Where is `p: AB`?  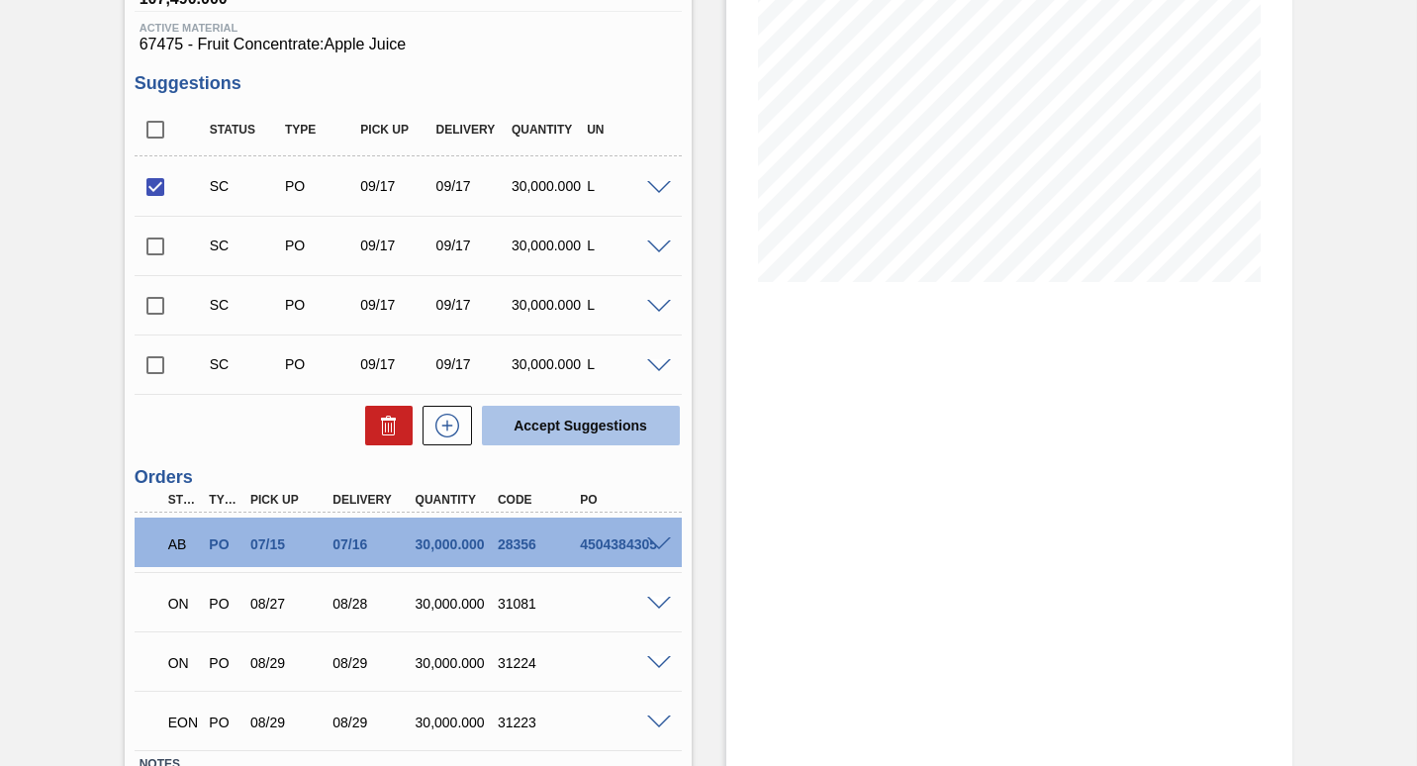
p: AB is located at coordinates (183, 544).